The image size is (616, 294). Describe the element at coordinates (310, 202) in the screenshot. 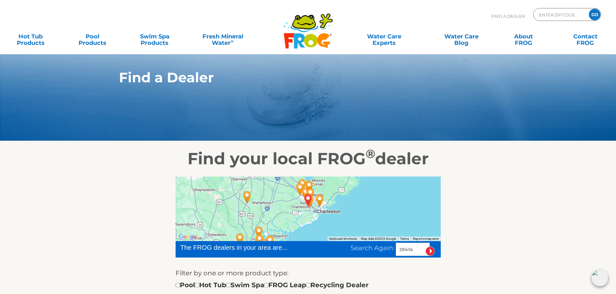

I see `div: Leslie's Poolmart, Inc. # 659 - 2 miles away.` at that location.